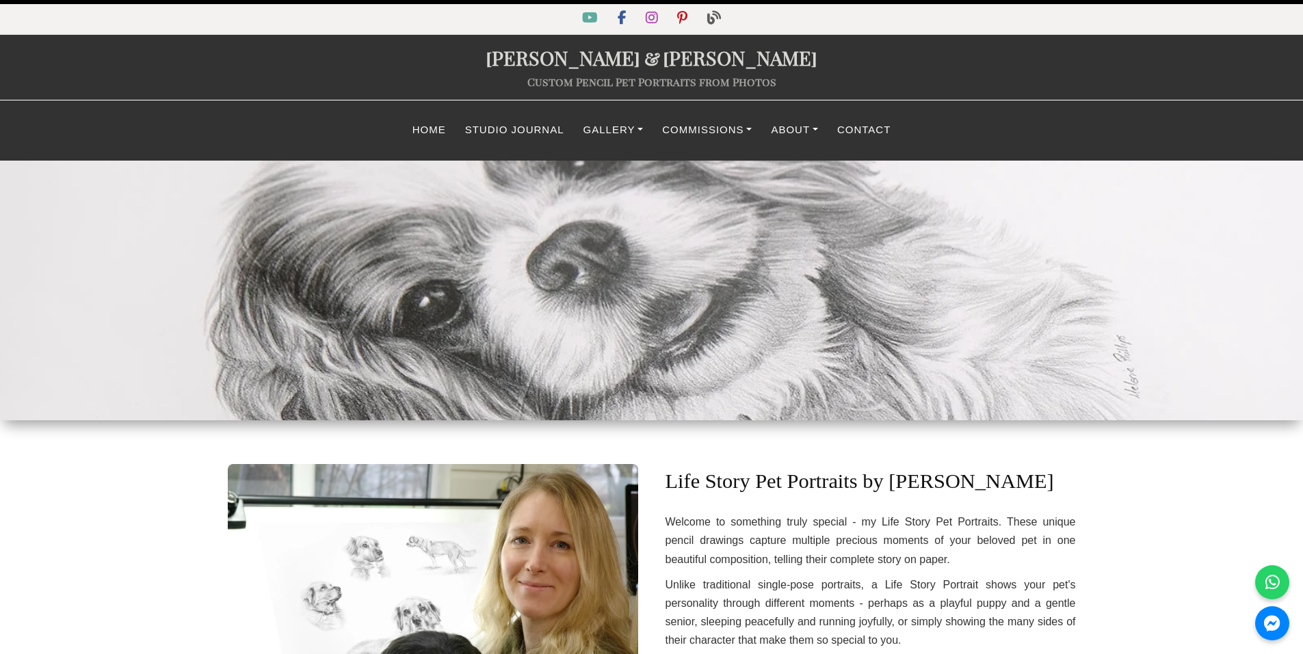 This screenshot has width=1303, height=654. Describe the element at coordinates (870, 613) in the screenshot. I see `p: Unlike traditional single-pose portraits, a Life Story Portrait shows your pet's personality thro...` at that location.